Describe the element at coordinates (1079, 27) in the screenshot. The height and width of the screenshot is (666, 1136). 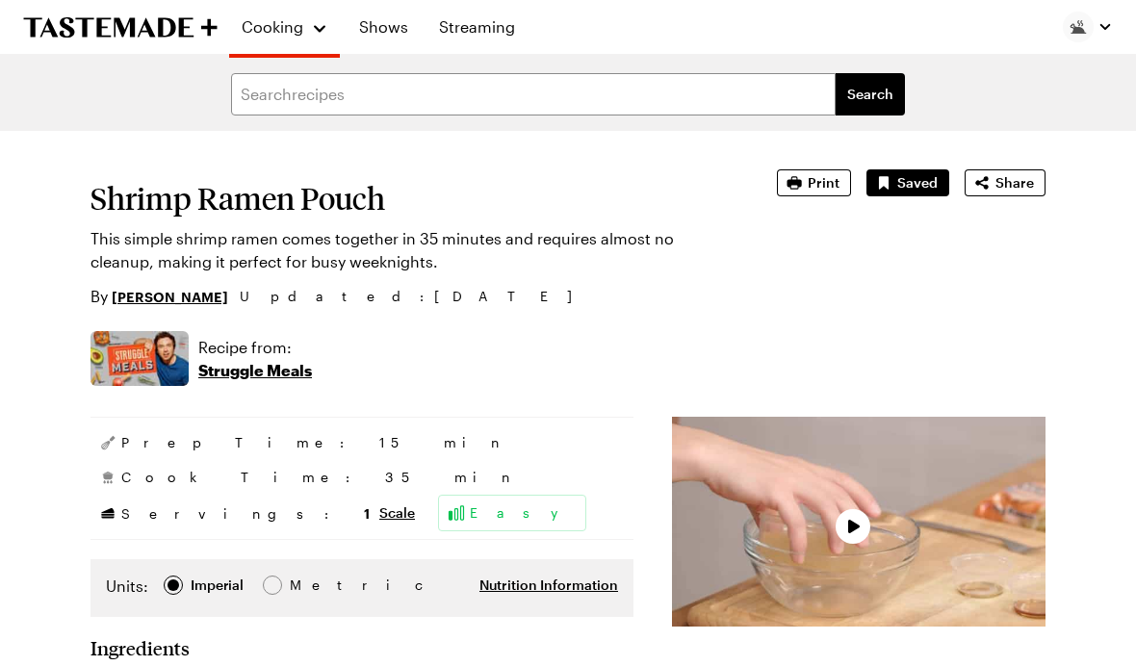
I see `img: Profile picture` at that location.